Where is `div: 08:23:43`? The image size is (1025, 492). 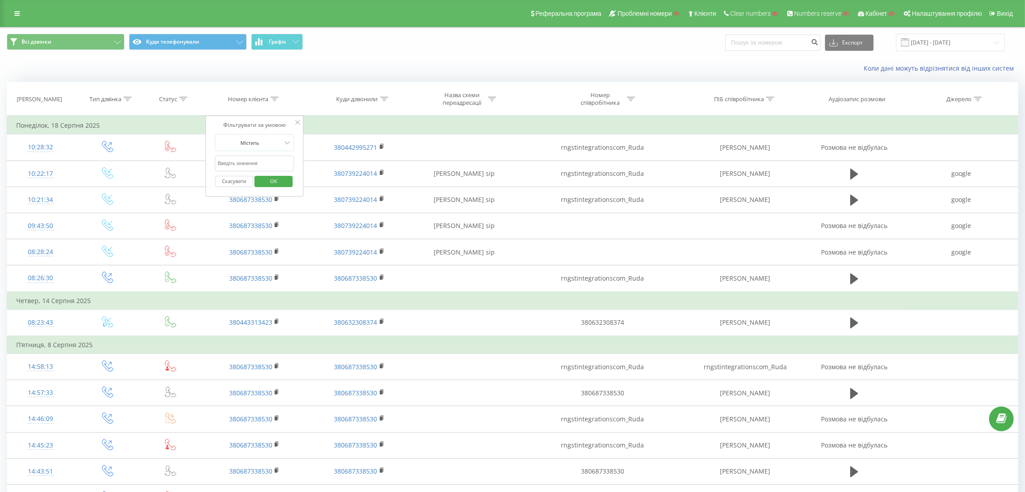
div: 08:23:43 is located at coordinates (40, 322).